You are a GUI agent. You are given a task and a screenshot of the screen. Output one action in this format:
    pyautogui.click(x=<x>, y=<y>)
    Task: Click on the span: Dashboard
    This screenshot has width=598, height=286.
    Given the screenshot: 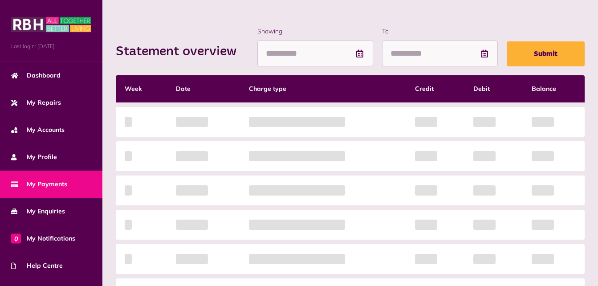 What is the action you would take?
    pyautogui.click(x=36, y=75)
    